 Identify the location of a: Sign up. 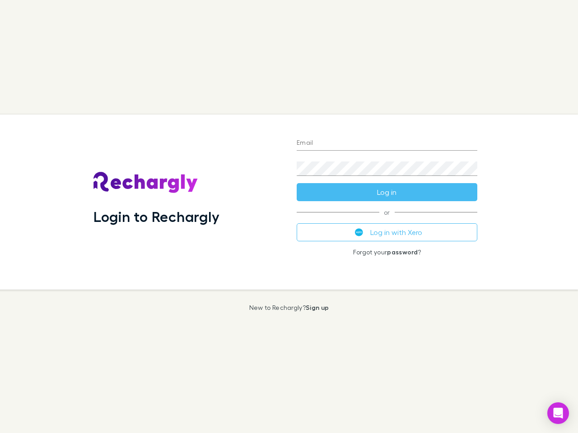
(317, 307).